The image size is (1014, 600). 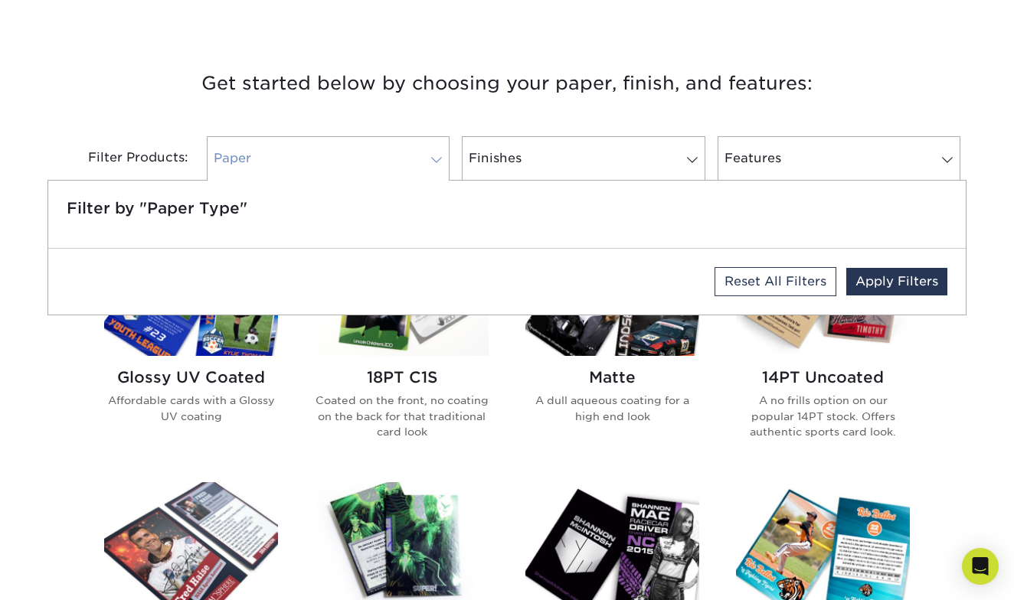 I want to click on a: Matte Trading Cards Matte A dull aqueous coating for a high end look, so click(x=612, y=350).